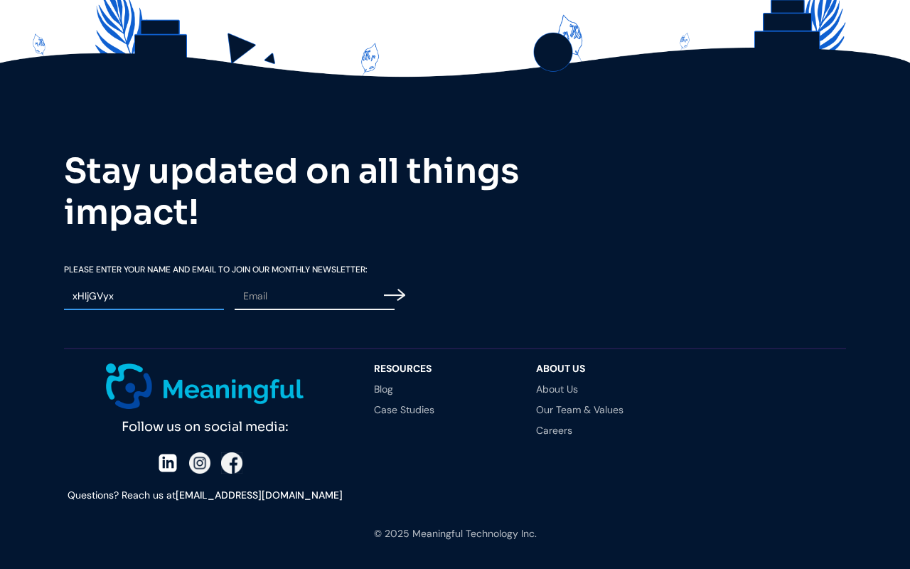  What do you see at coordinates (441, 410) in the screenshot?
I see `a: Case Studies` at bounding box center [441, 410].